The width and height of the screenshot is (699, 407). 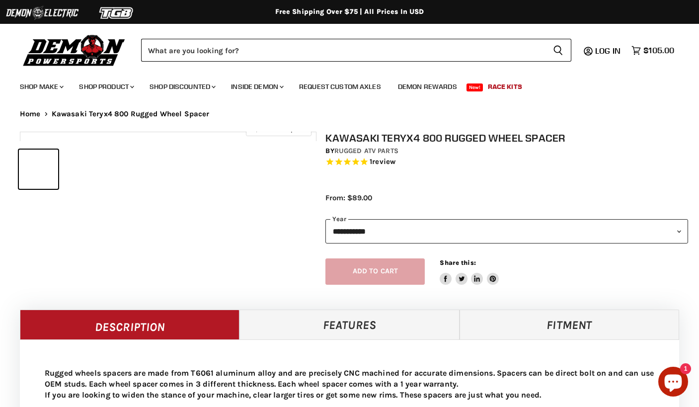 I want to click on img: Demon Powersports, so click(x=74, y=50).